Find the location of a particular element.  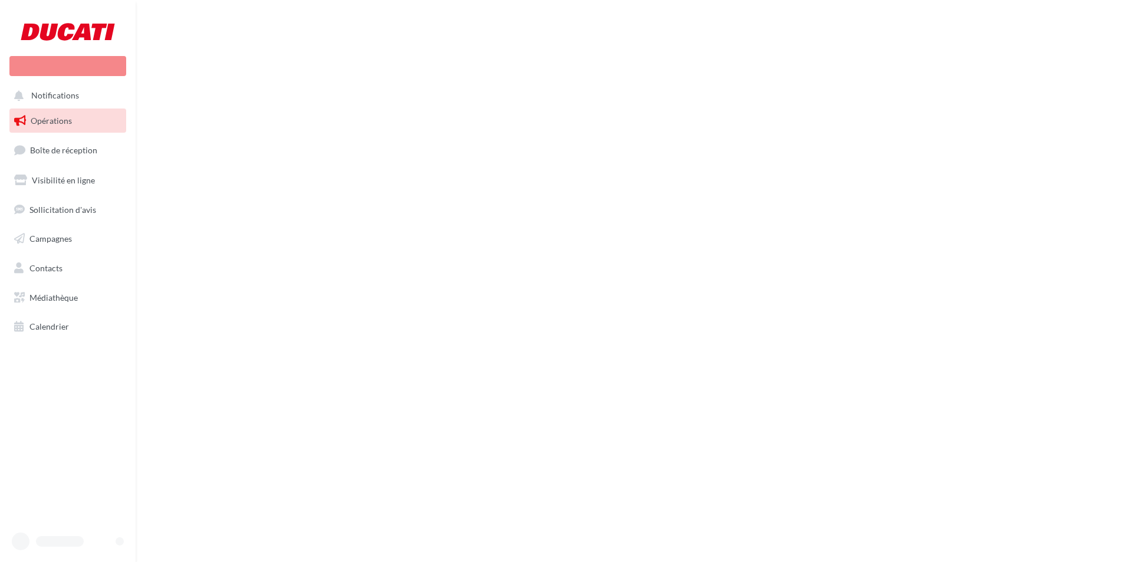

span: Médiathèque is located at coordinates (54, 297).